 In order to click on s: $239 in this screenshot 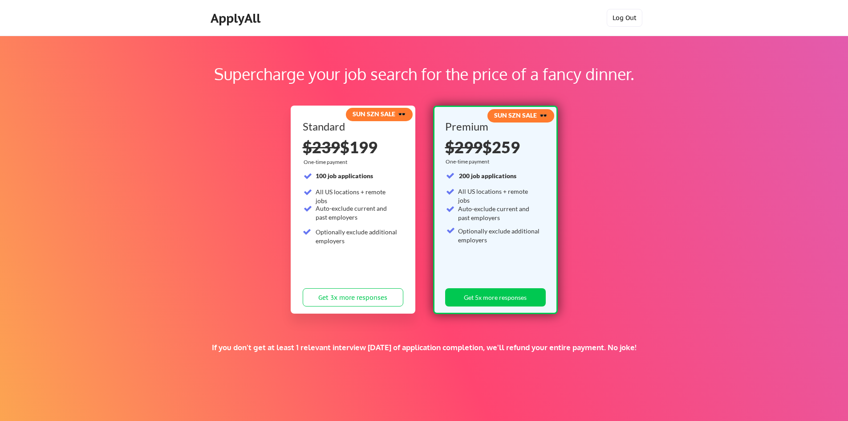, I will do `click(321, 147)`.